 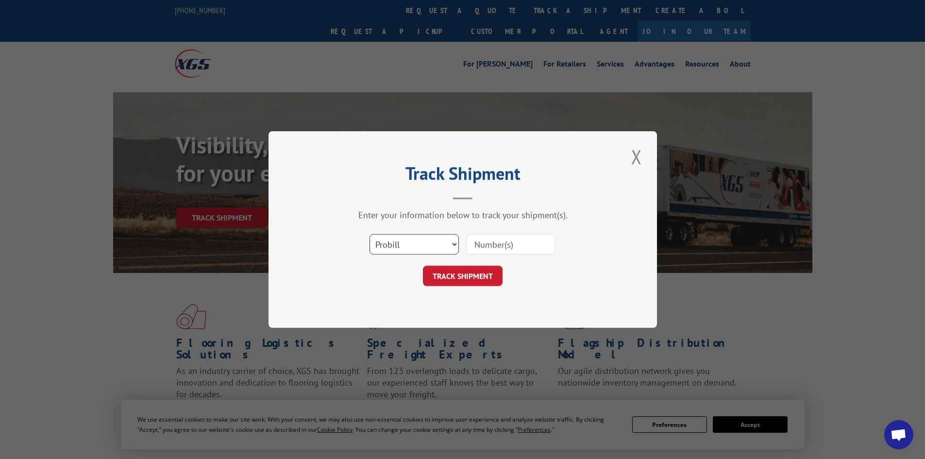 I want to click on button: TRACK SHIPMENT, so click(x=463, y=276).